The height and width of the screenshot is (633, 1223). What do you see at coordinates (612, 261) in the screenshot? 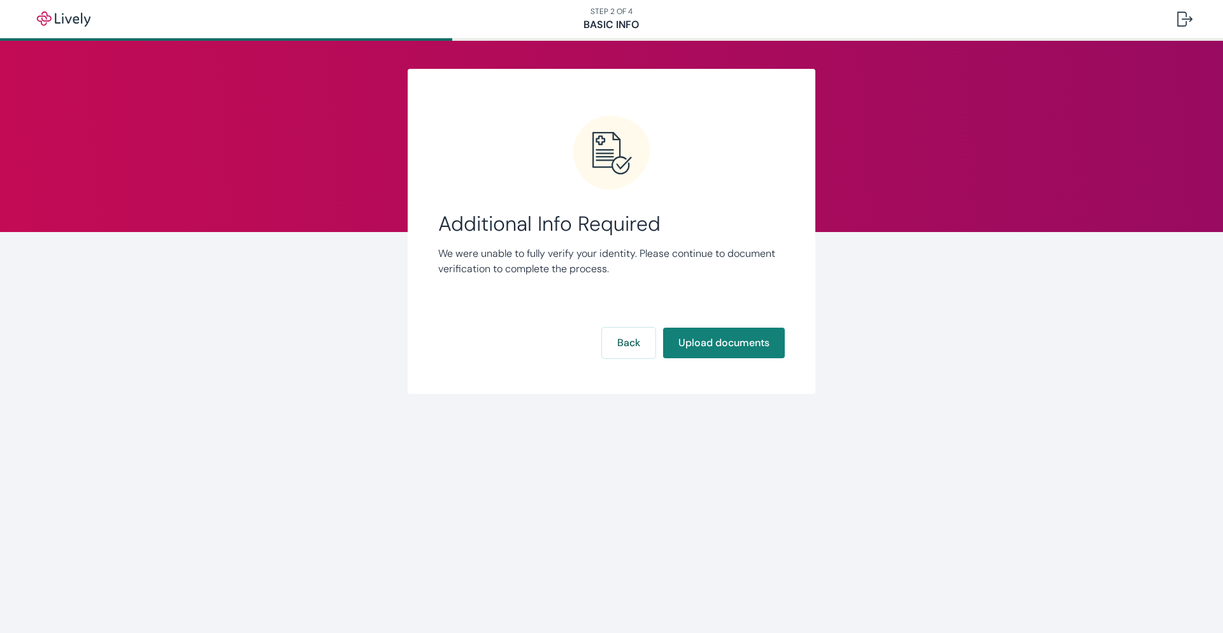
I see `p: We were unable to fully verify your identity. Please continue to document verification to complet...` at bounding box center [612, 261].